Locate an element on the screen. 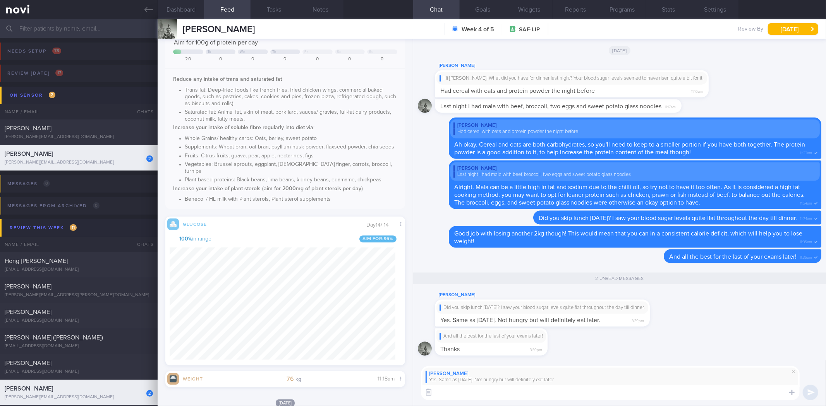 The height and width of the screenshot is (406, 826). div: Fr is located at coordinates (306, 52).